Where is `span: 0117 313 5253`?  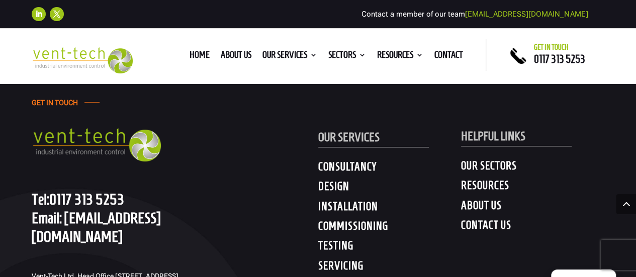 span: 0117 313 5253 is located at coordinates (559, 59).